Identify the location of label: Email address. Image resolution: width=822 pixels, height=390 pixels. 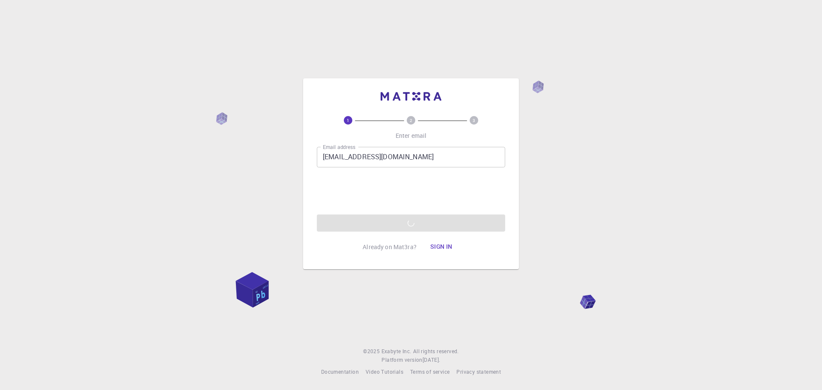
(339, 147).